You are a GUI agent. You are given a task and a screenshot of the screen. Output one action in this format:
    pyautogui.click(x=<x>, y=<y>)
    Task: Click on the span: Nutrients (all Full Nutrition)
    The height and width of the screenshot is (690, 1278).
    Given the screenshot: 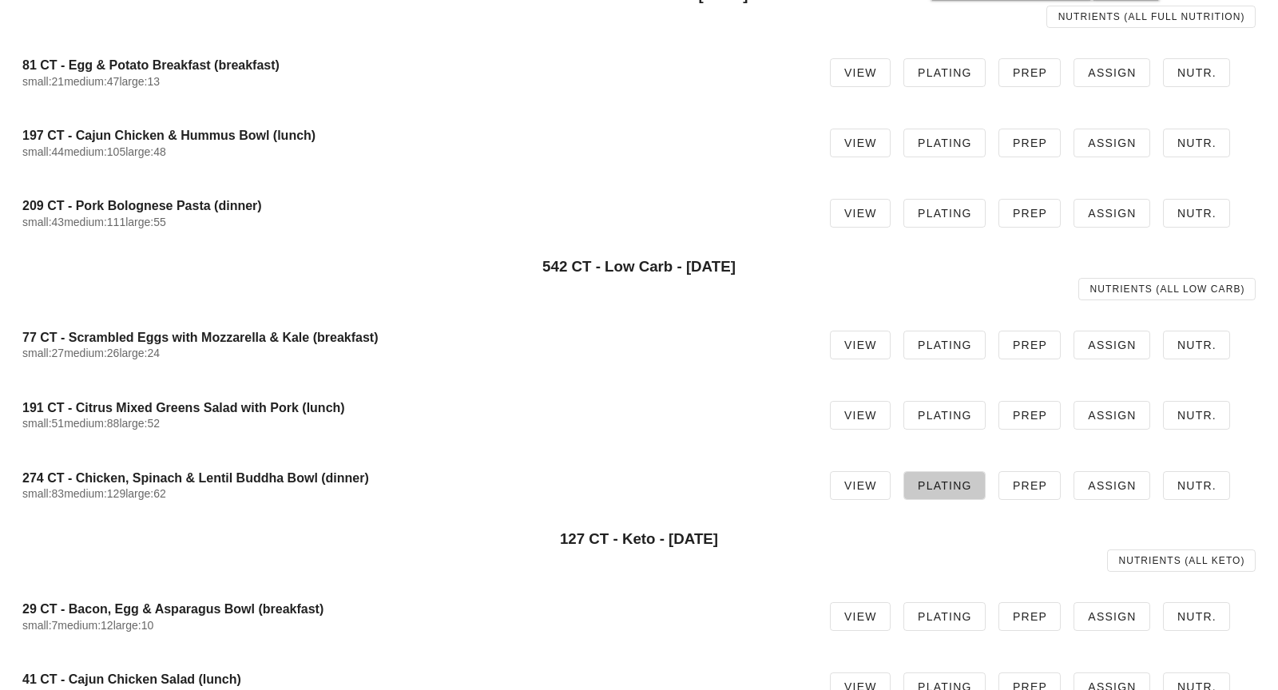 What is the action you would take?
    pyautogui.click(x=1151, y=17)
    